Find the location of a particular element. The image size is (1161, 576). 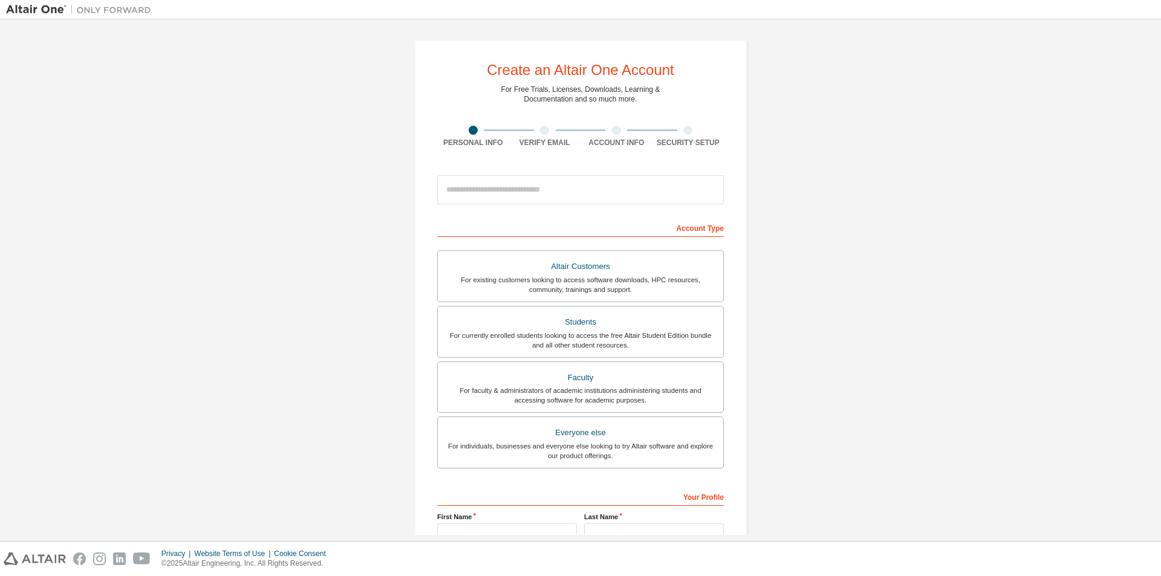

div: For individuals, businesses and everyone else looking to try Altair software and explore our prod... is located at coordinates (580, 451).